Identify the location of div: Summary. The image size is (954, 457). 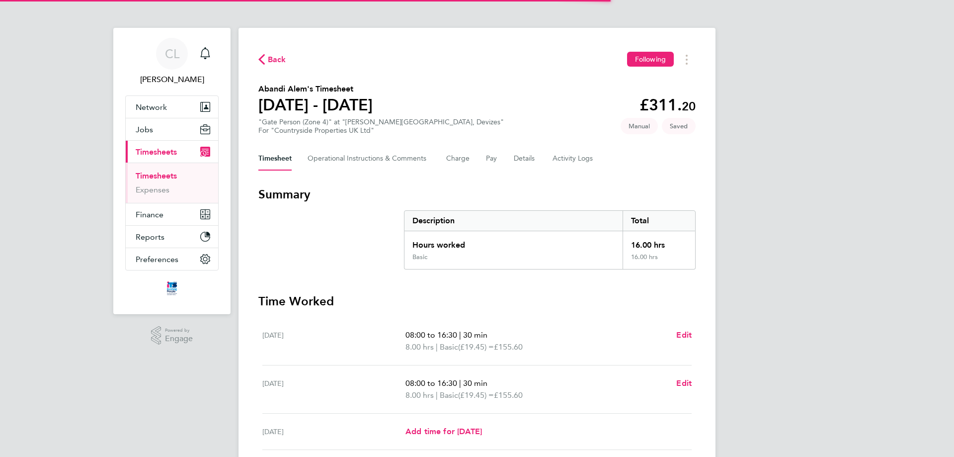
(550, 240).